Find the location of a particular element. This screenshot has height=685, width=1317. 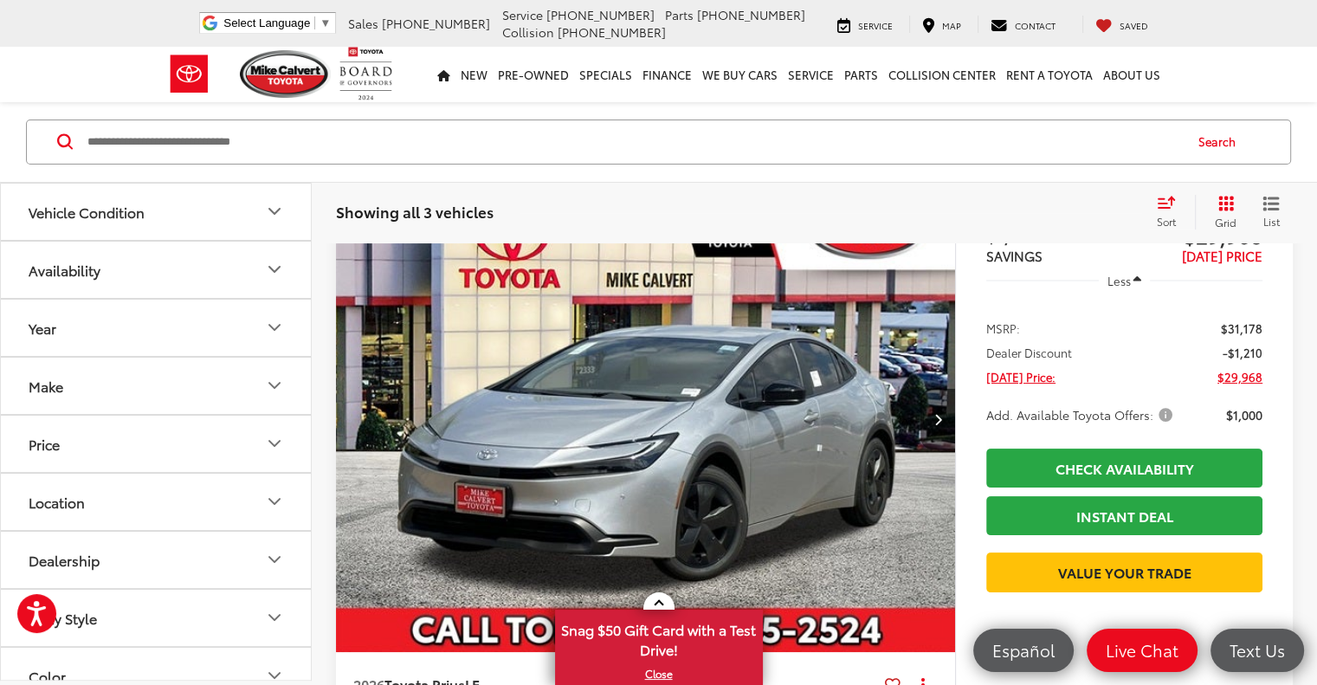

a: Check Availability is located at coordinates (1124, 468).